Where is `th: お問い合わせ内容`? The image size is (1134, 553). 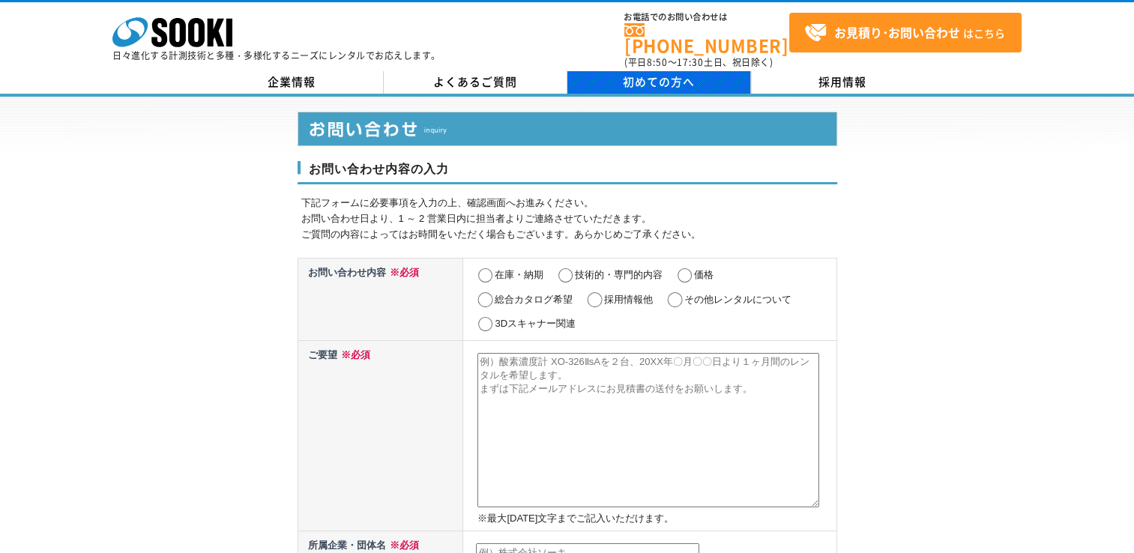 th: お問い合わせ内容 is located at coordinates (380, 299).